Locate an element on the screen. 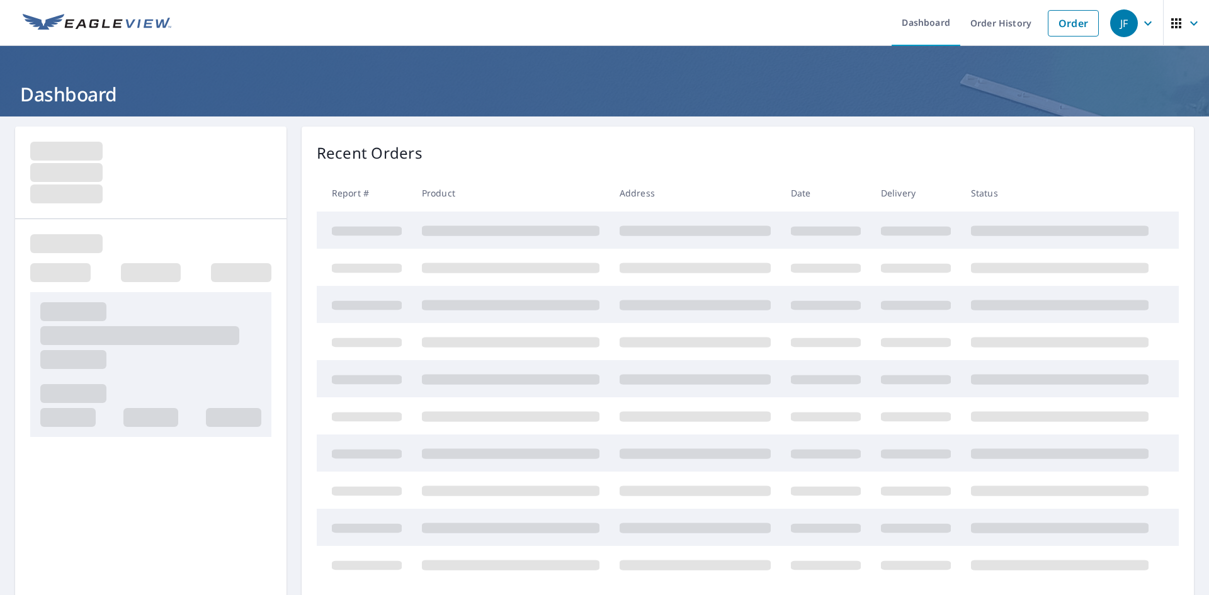 This screenshot has height=595, width=1209. th: Product is located at coordinates (511, 193).